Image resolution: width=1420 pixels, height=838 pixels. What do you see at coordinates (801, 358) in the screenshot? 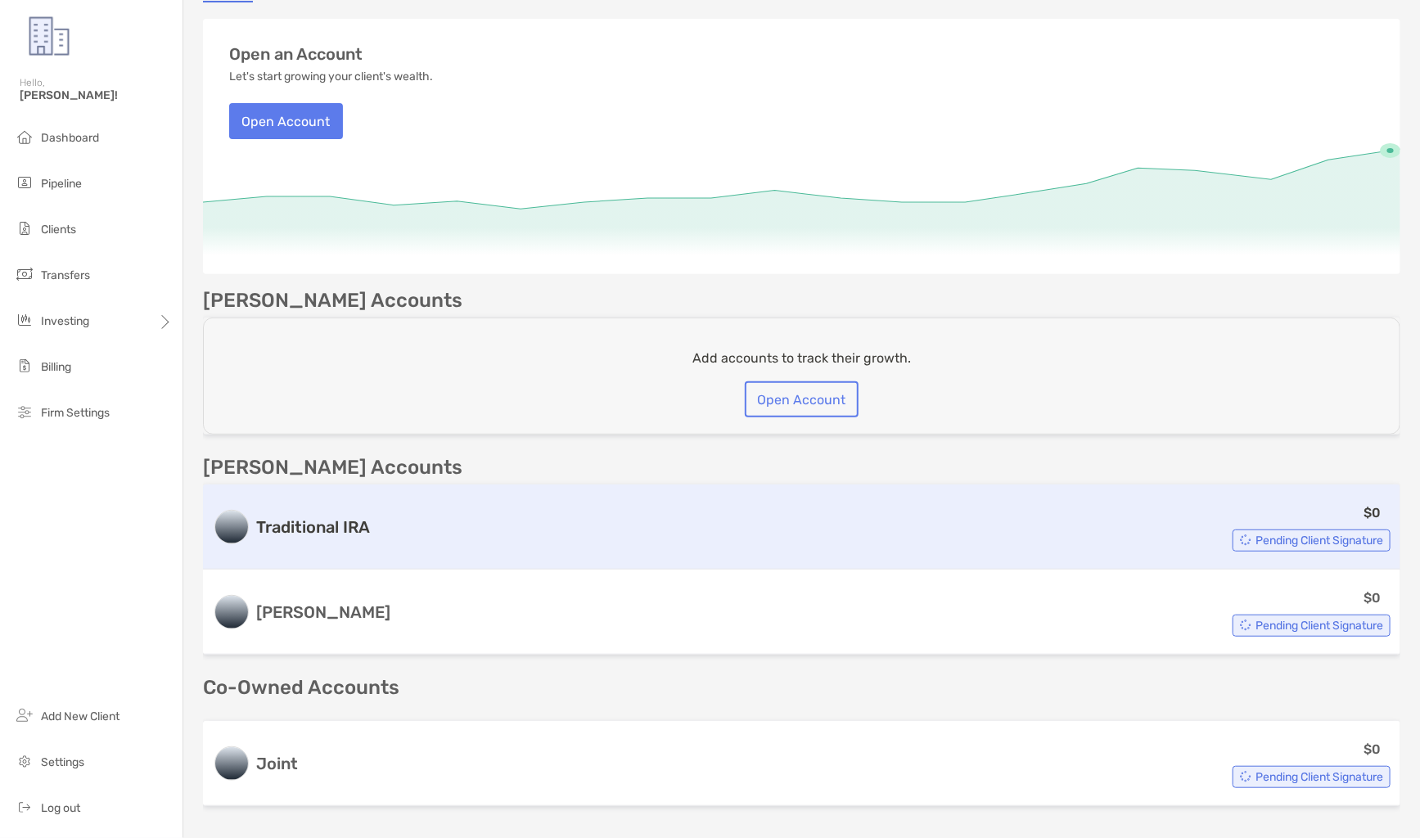
I see `p: Add accounts to track their growth.` at bounding box center [801, 358].